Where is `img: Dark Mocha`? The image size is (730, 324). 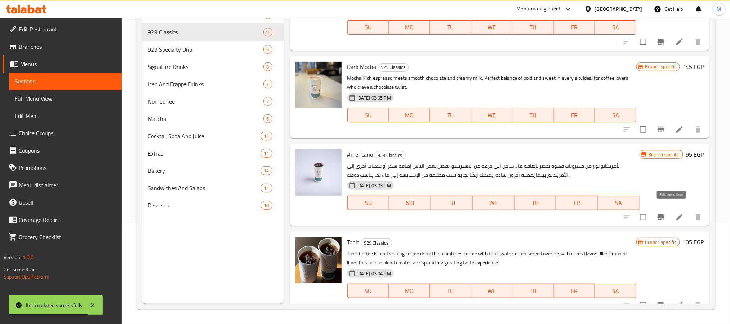 img: Dark Mocha is located at coordinates (319, 85).